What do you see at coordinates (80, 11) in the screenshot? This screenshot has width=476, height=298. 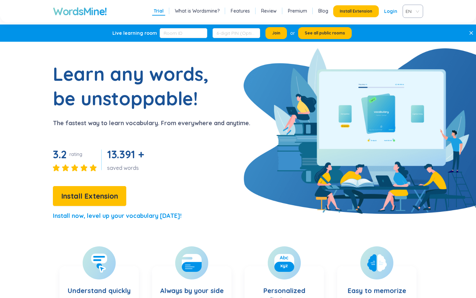 I see `h1: WordsMine!` at bounding box center [80, 11].